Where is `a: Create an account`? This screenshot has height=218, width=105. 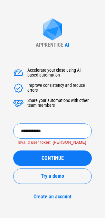 a: Create an account is located at coordinates (52, 196).